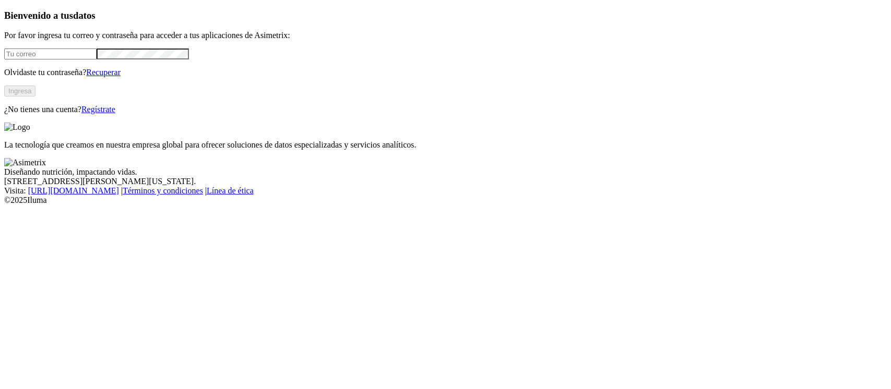  I want to click on a: Recuperar, so click(103, 72).